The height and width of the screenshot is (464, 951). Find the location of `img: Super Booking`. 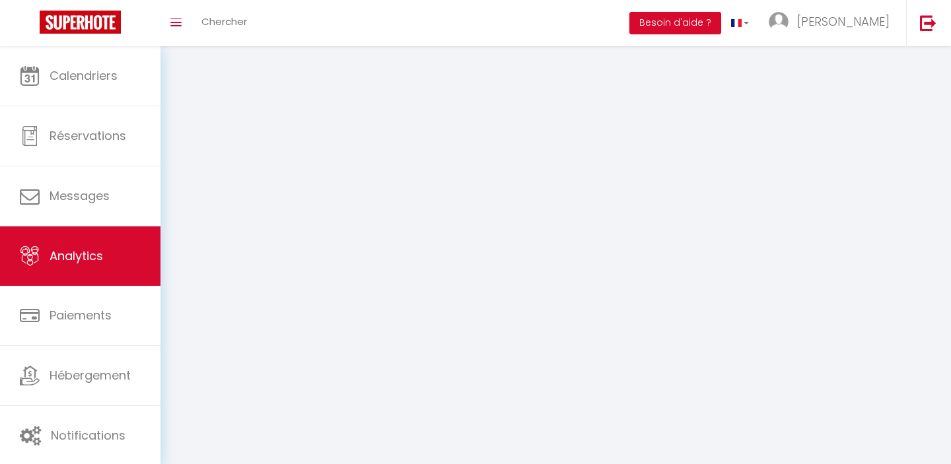

img: Super Booking is located at coordinates (80, 22).